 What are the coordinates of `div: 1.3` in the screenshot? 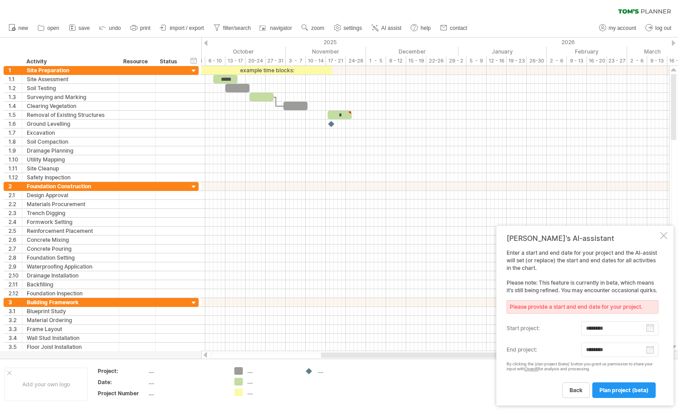 It's located at (15, 97).